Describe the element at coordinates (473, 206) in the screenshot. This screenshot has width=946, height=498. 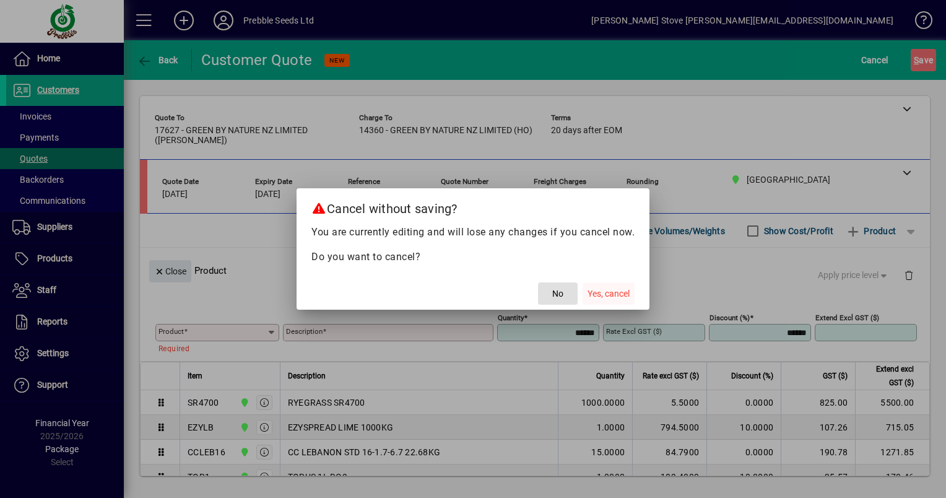
I see `h2: Cancel without saving?` at that location.